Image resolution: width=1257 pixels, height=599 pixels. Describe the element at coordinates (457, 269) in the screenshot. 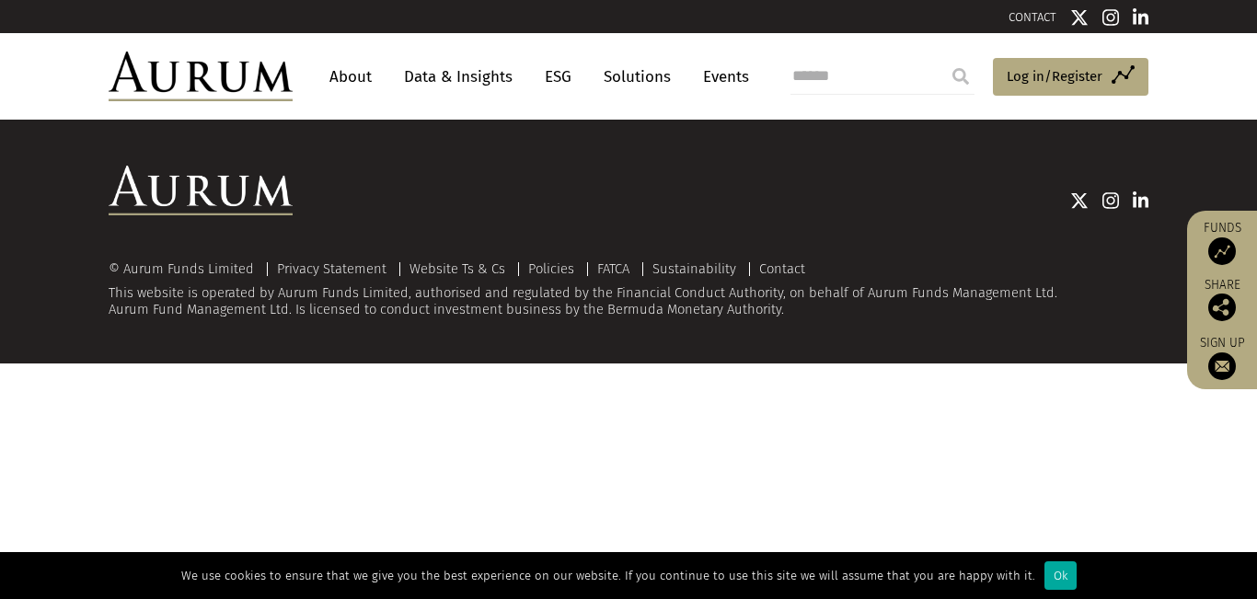

I see `a: Website Ts & Cs` at that location.